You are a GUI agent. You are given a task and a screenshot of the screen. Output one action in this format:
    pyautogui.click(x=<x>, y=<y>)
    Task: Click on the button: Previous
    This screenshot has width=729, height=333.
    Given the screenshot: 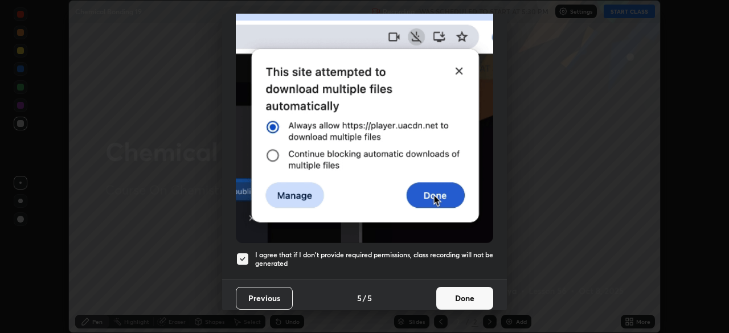 What is the action you would take?
    pyautogui.click(x=264, y=298)
    